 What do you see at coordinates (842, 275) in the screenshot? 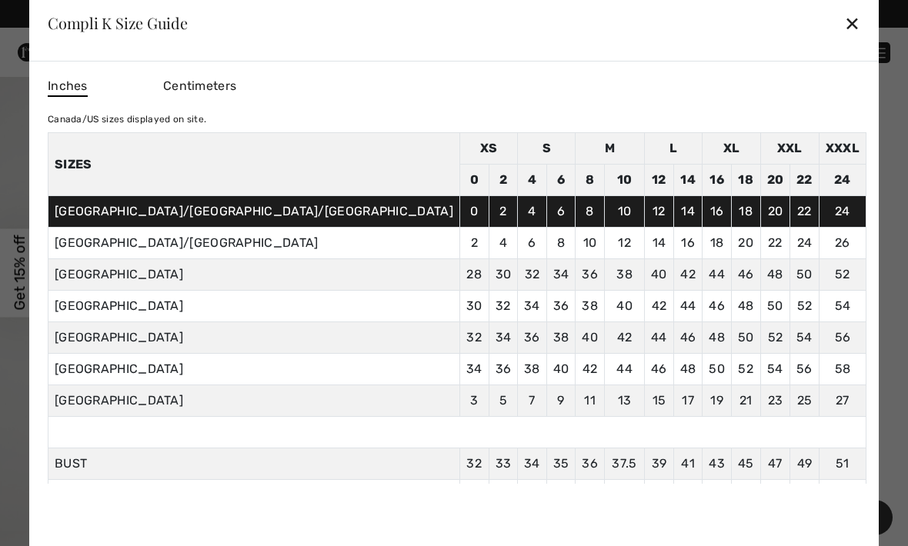
I see `td: 52` at bounding box center [842, 275].